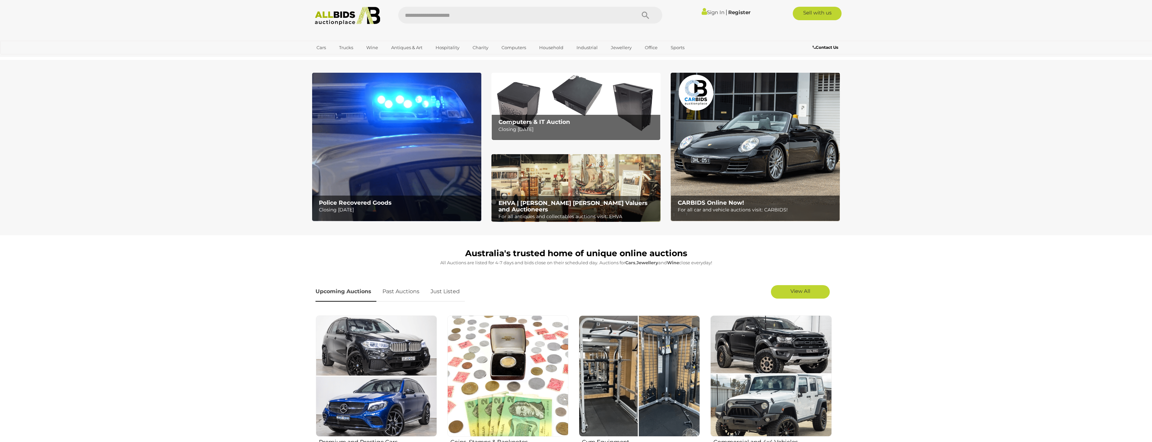  Describe the element at coordinates (445, 291) in the screenshot. I see `a: Just Listed` at that location.